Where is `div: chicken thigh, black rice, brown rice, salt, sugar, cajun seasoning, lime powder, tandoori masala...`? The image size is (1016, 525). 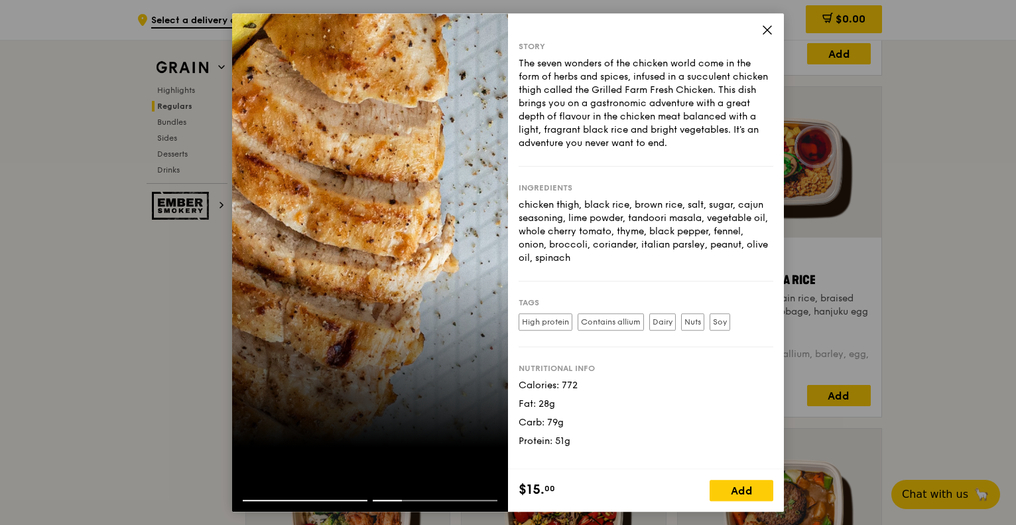 div: chicken thigh, black rice, brown rice, salt, sugar, cajun seasoning, lime powder, tandoori masala... is located at coordinates (646, 232).